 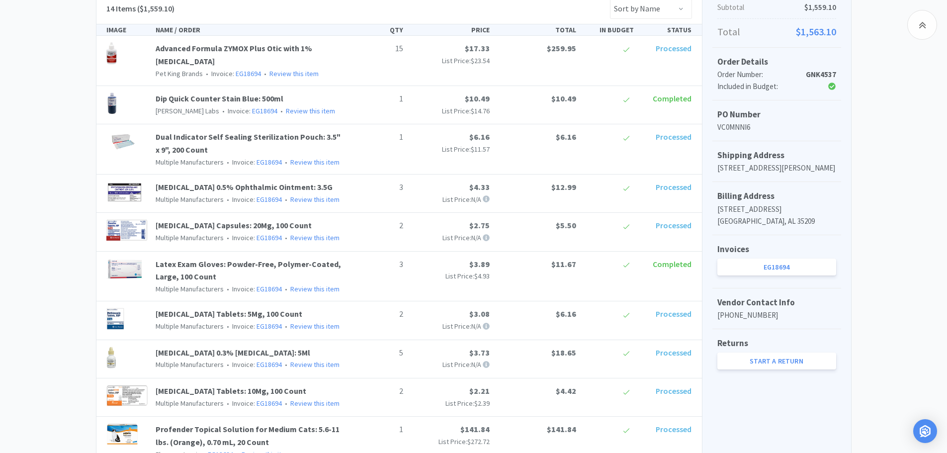 I want to click on h5: Returns, so click(x=776, y=343).